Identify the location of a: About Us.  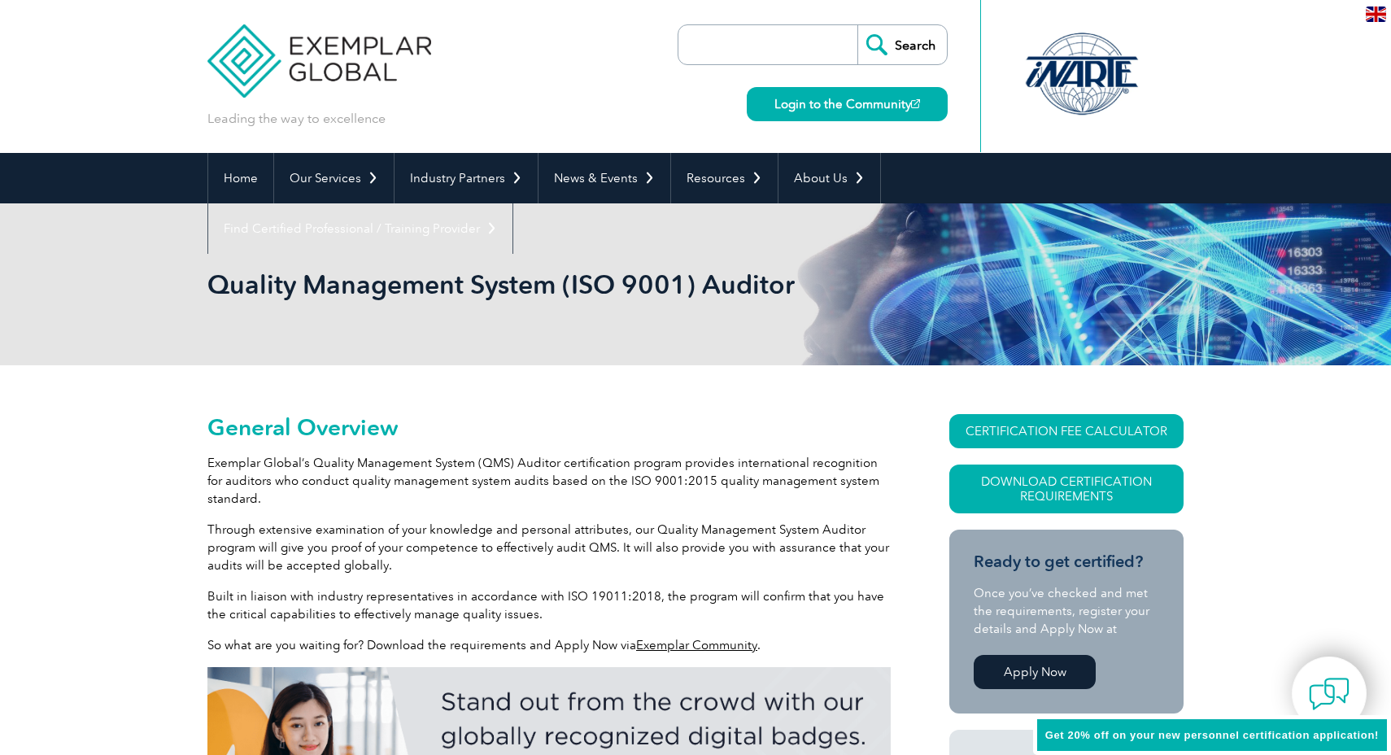
(829, 178).